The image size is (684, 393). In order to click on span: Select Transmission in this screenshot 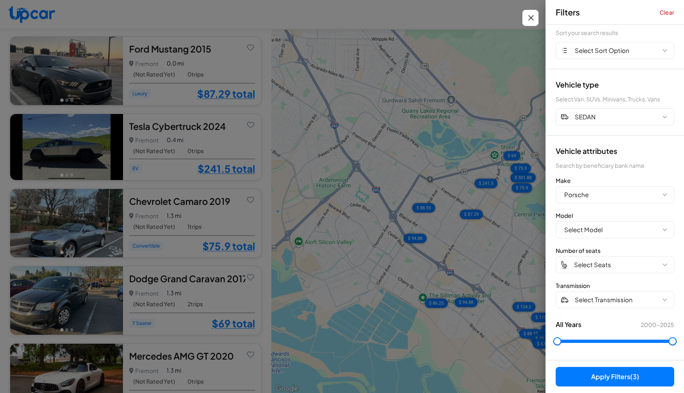, I will do `click(604, 300)`.